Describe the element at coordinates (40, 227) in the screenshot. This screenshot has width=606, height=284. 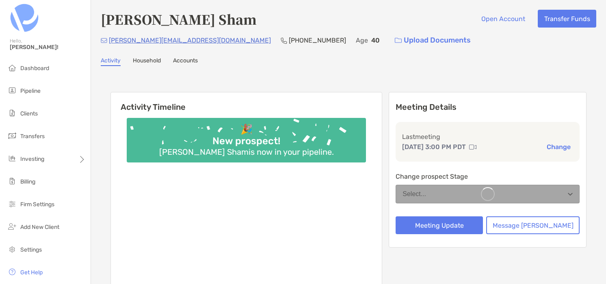
I see `span: Add New Client` at that location.